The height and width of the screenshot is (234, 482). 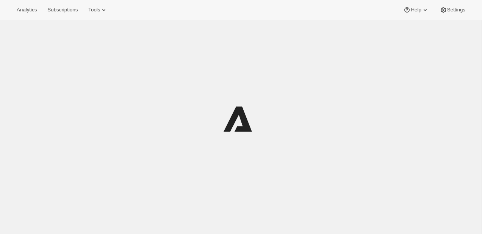 What do you see at coordinates (27, 10) in the screenshot?
I see `span: Analytics` at bounding box center [27, 10].